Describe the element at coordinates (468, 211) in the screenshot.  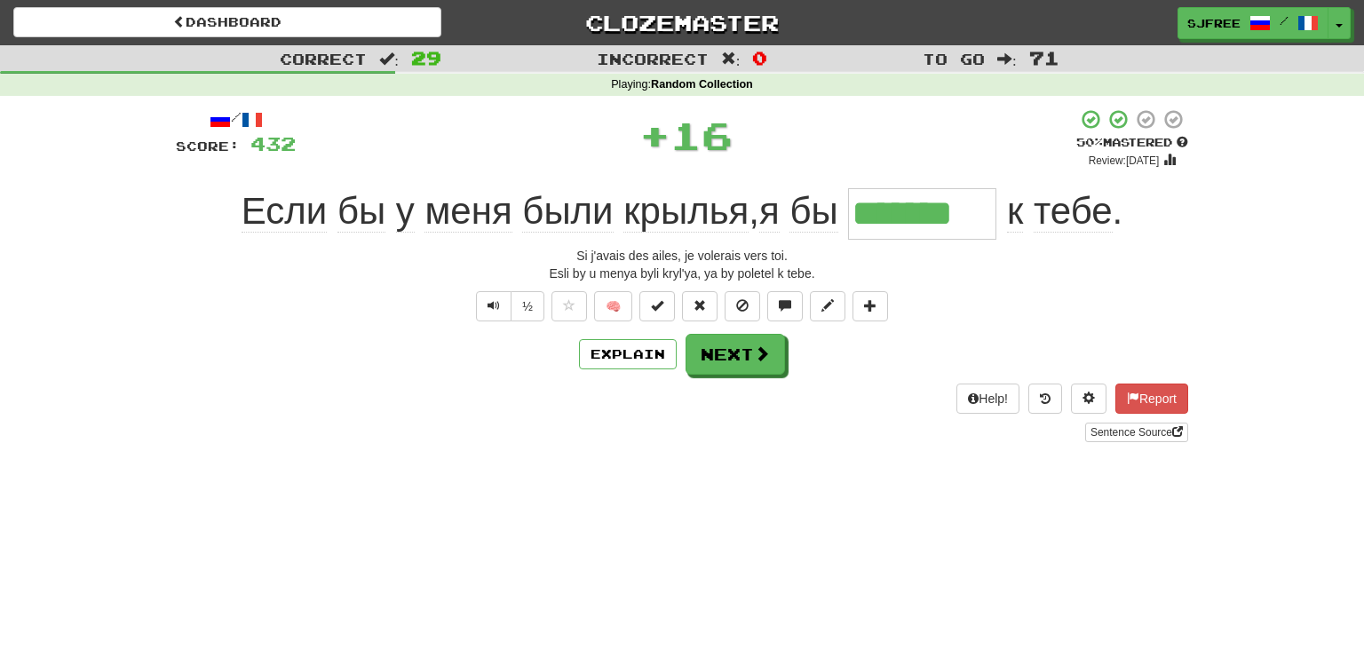
I see `span: меня` at that location.